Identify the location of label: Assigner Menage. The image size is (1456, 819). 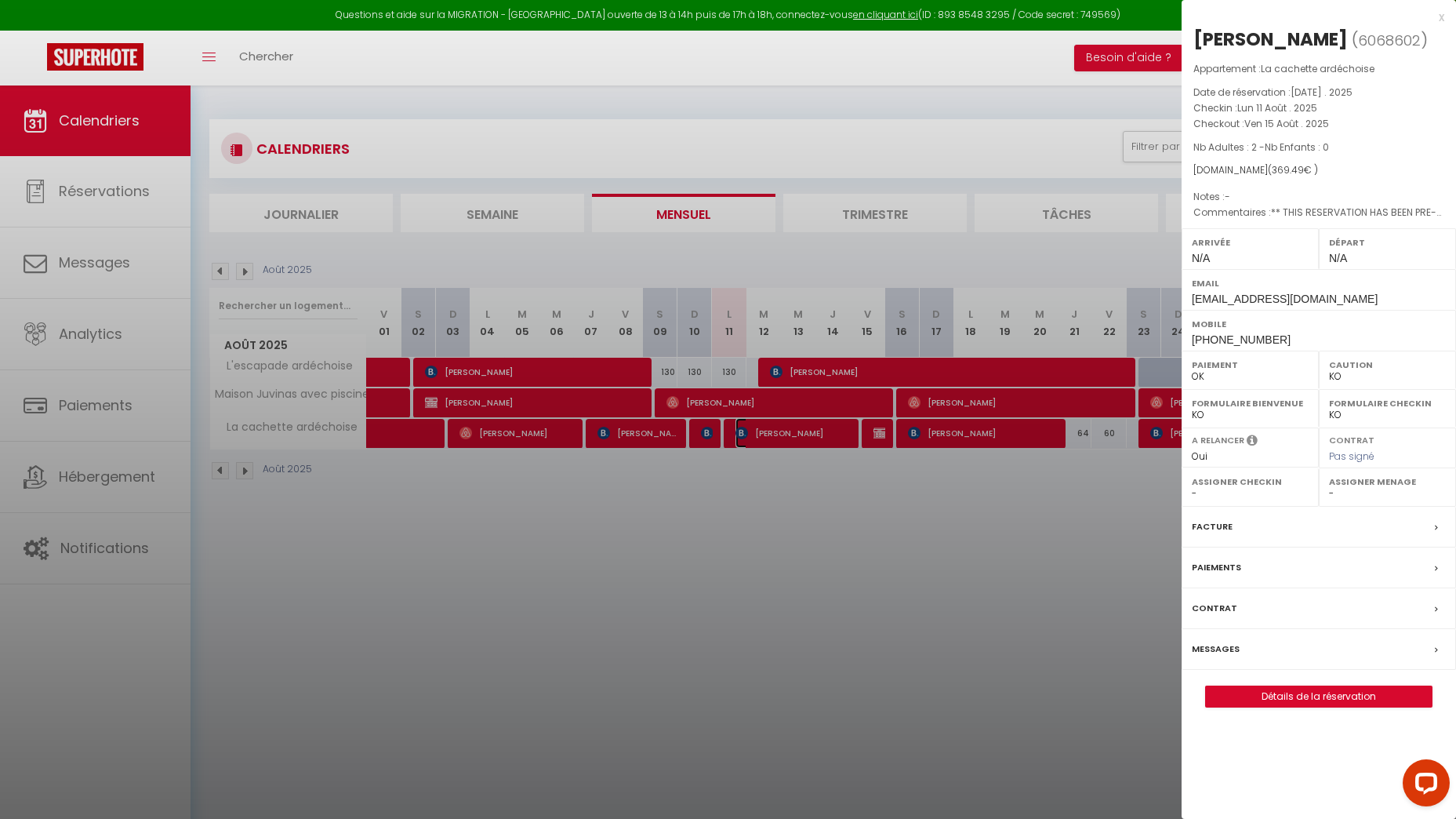
(1387, 481).